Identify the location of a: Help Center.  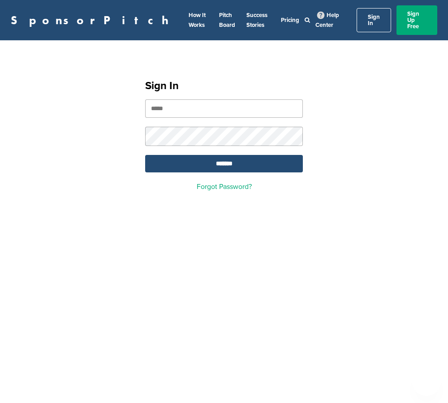
(327, 20).